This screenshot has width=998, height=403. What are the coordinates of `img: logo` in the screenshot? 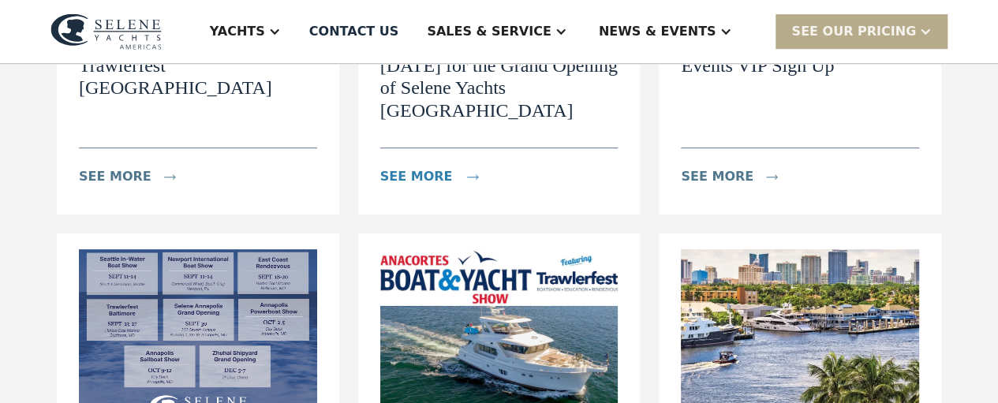 It's located at (106, 32).